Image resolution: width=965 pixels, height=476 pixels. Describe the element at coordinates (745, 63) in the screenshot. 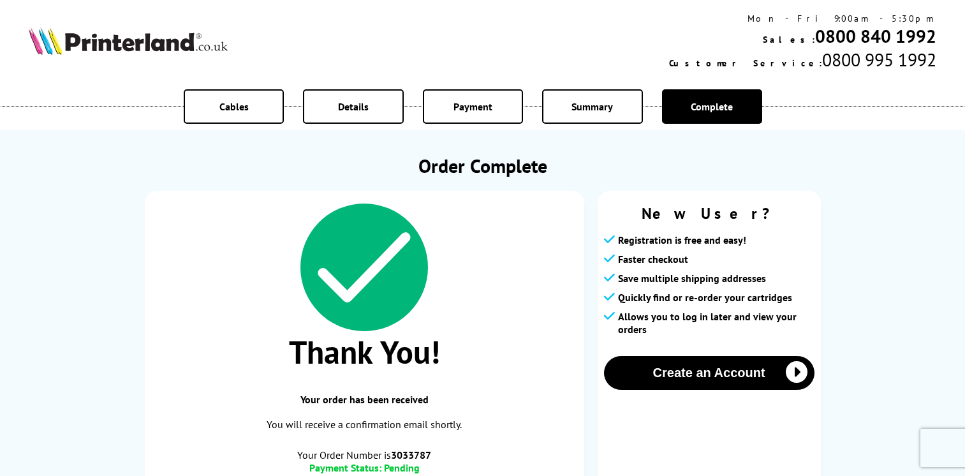

I see `span: Customer Service:` at that location.